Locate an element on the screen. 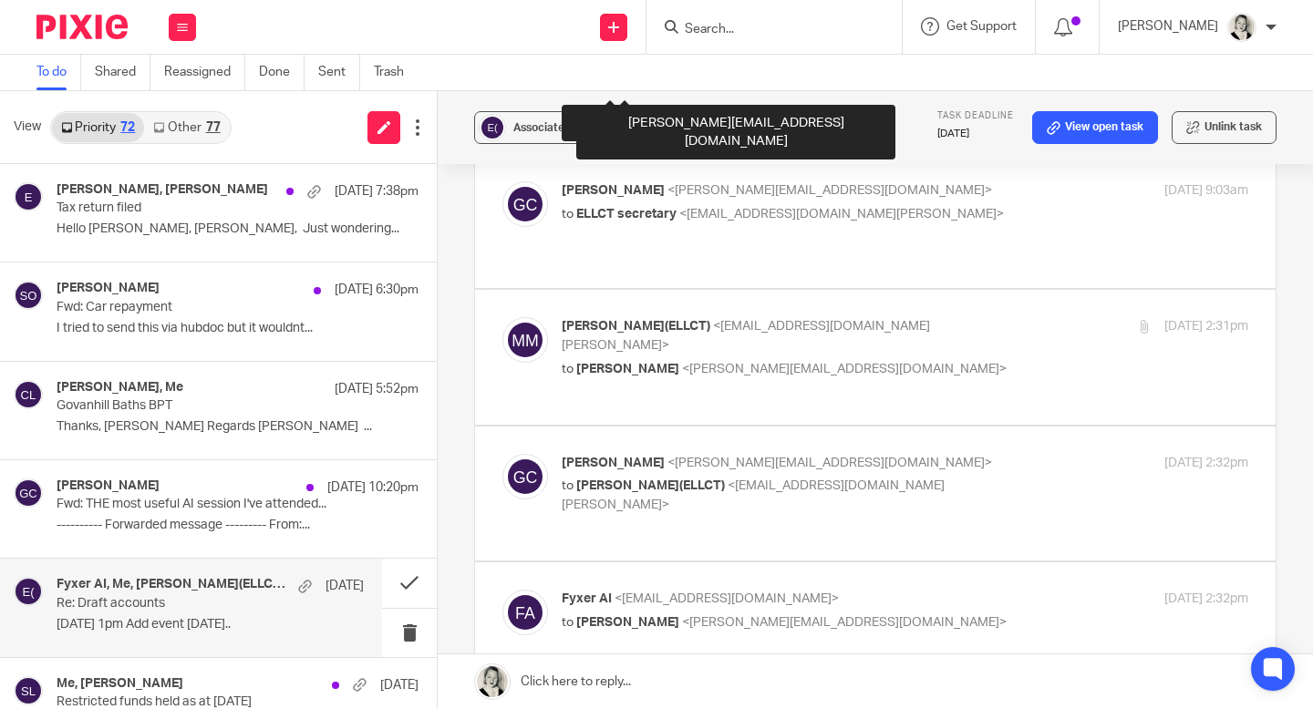 This screenshot has width=1313, height=709. span: Get Support is located at coordinates (981, 26).